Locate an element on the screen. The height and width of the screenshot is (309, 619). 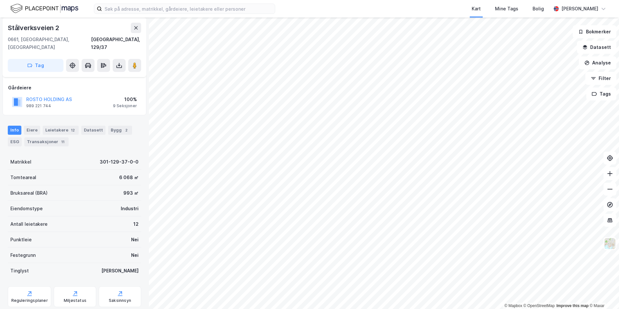
img: Z is located at coordinates (610, 244).